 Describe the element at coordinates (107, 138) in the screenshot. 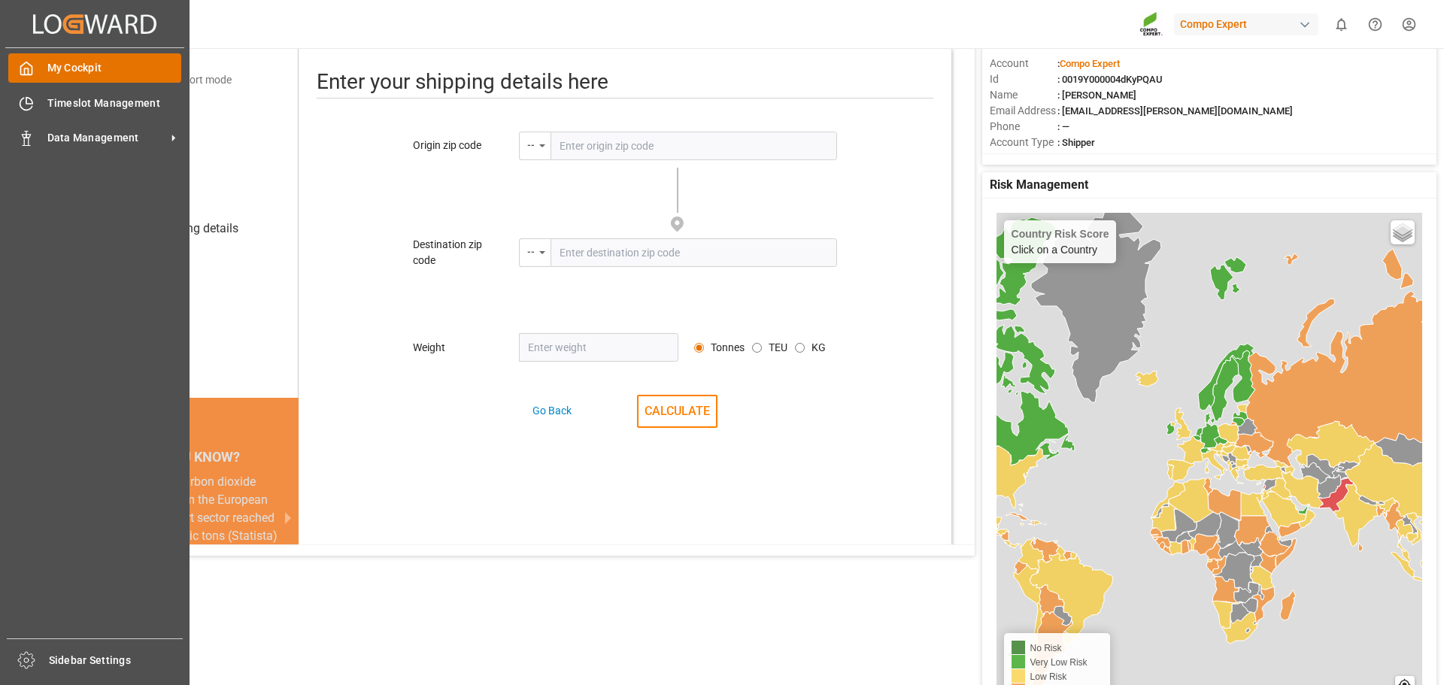

I see `span: Data Management` at that location.